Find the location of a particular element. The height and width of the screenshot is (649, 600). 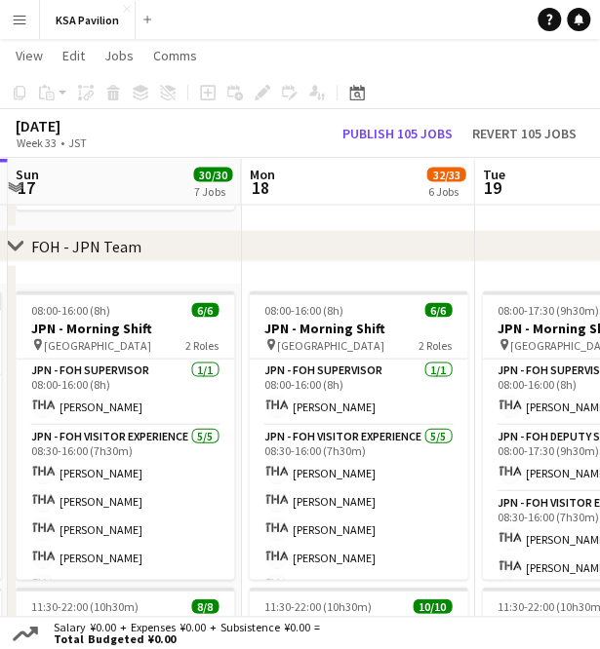

button: KSA Pavilion is located at coordinates (88, 19).